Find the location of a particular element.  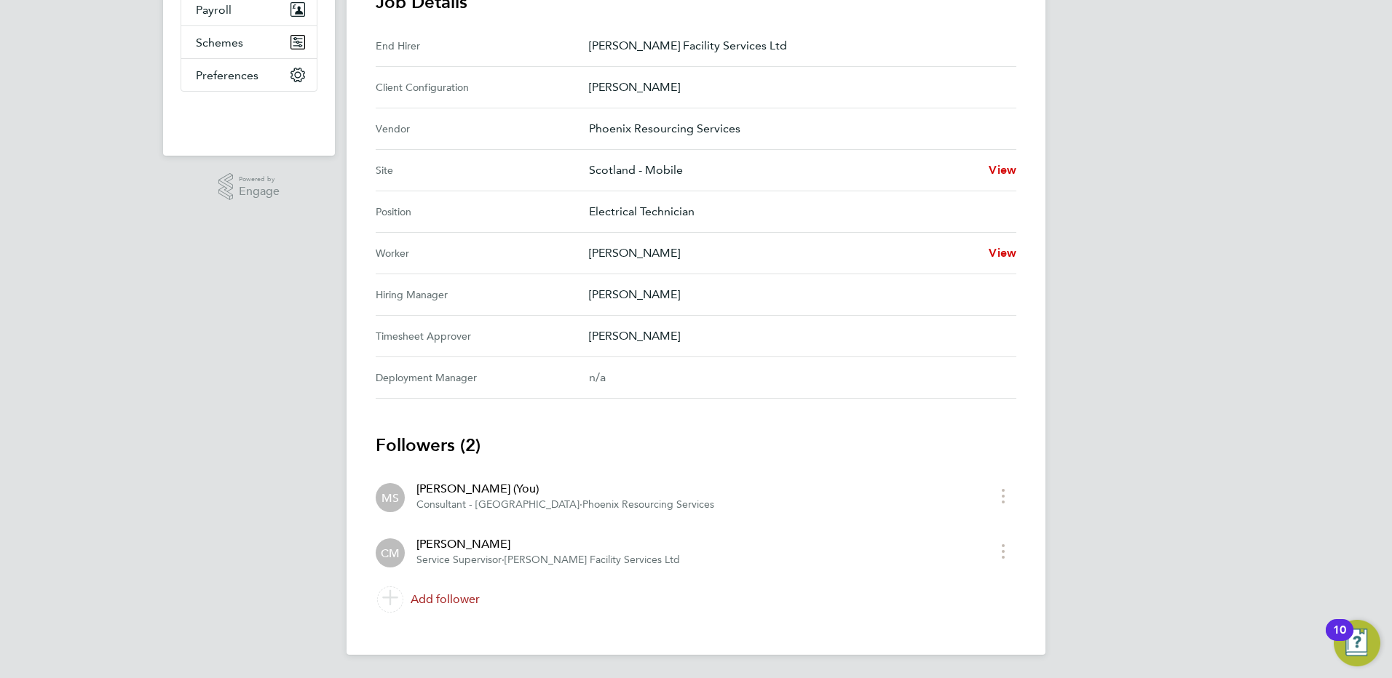

span: Engage is located at coordinates (259, 191).